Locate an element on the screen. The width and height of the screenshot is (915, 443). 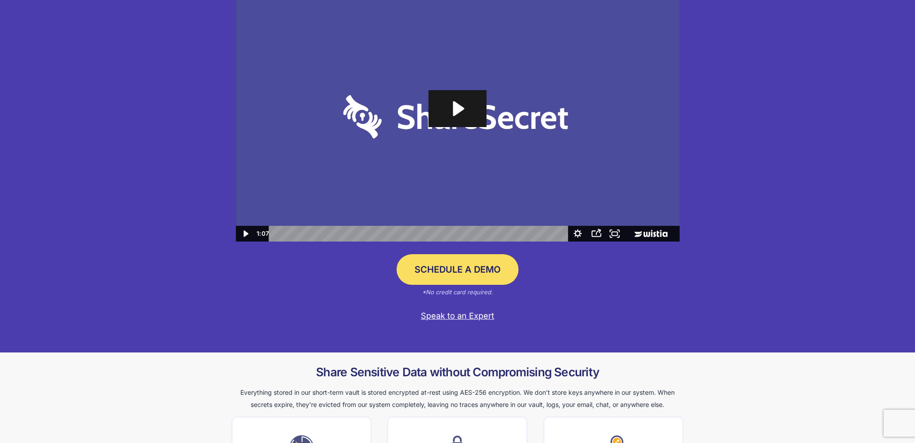
p: Everything stored in our short-term vault is stored encrypted at-rest using AES-256 encryption. W... is located at coordinates (458, 398).